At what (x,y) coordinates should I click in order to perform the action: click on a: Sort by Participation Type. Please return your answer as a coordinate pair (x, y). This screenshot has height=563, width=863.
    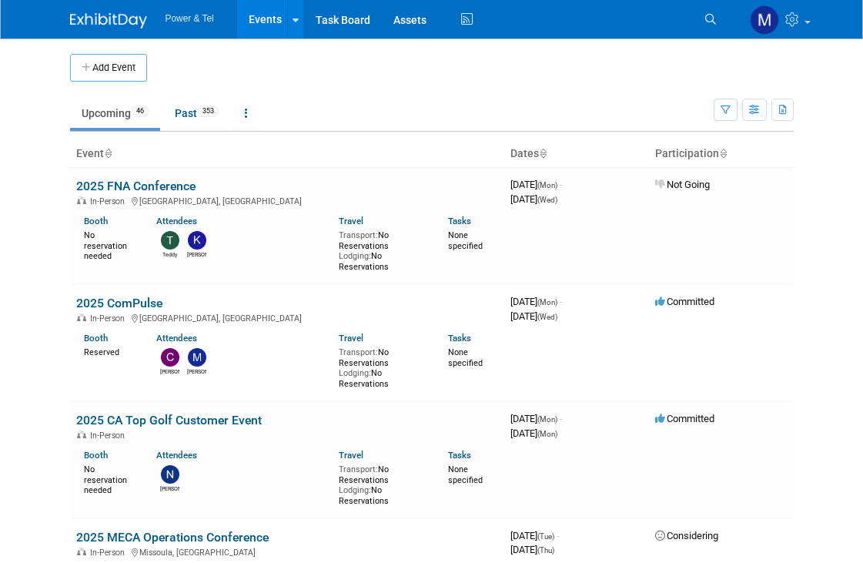
    Looking at the image, I should click on (723, 153).